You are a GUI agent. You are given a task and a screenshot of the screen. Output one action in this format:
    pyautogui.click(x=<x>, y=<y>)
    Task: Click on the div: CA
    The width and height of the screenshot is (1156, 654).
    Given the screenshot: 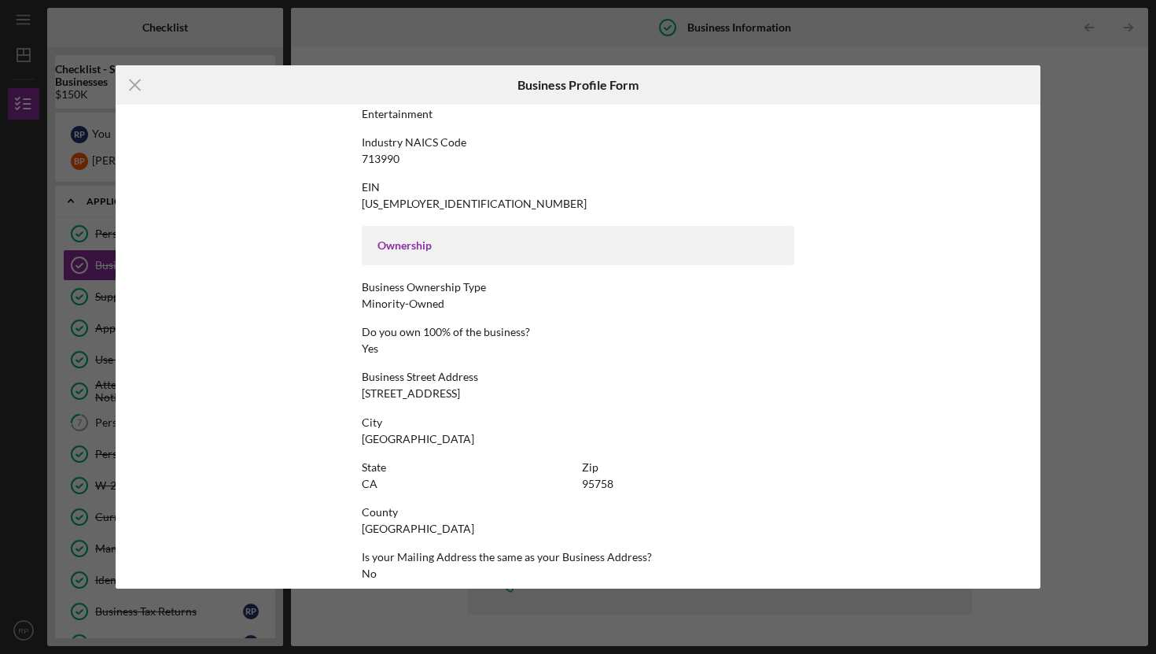 What is the action you would take?
    pyautogui.click(x=370, y=484)
    